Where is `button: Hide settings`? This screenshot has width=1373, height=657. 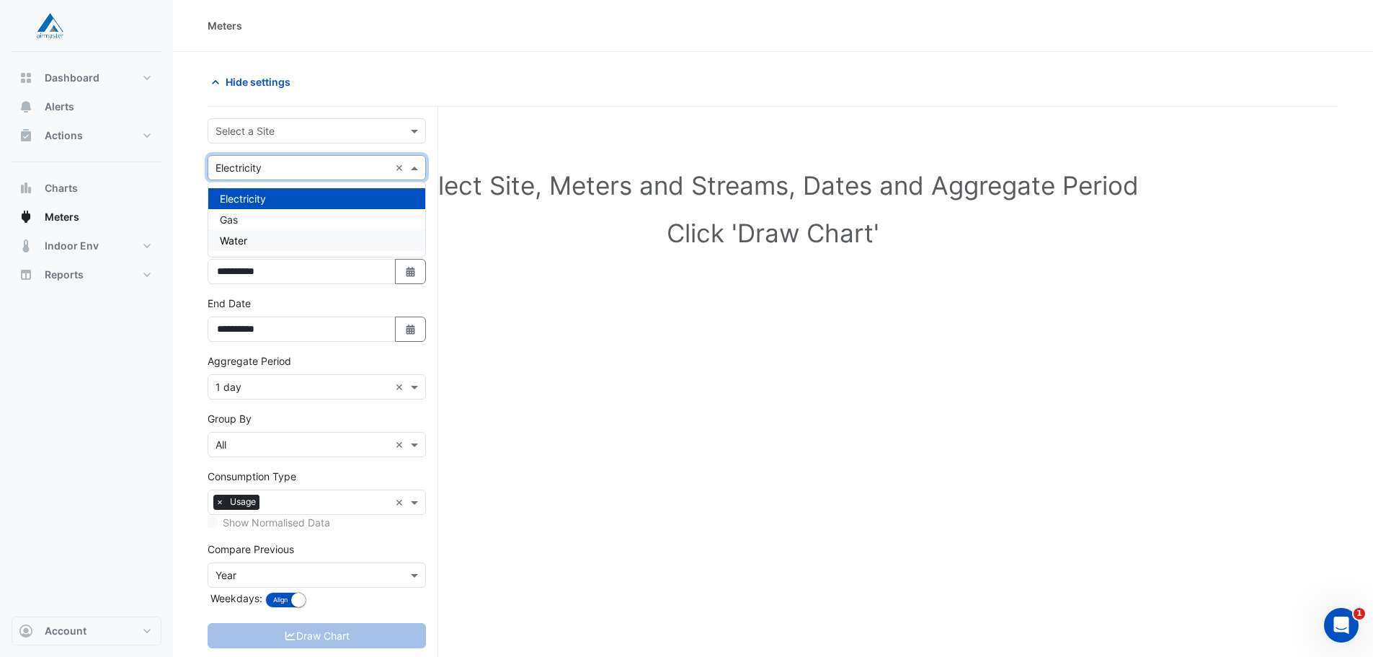 button: Hide settings is located at coordinates (254, 81).